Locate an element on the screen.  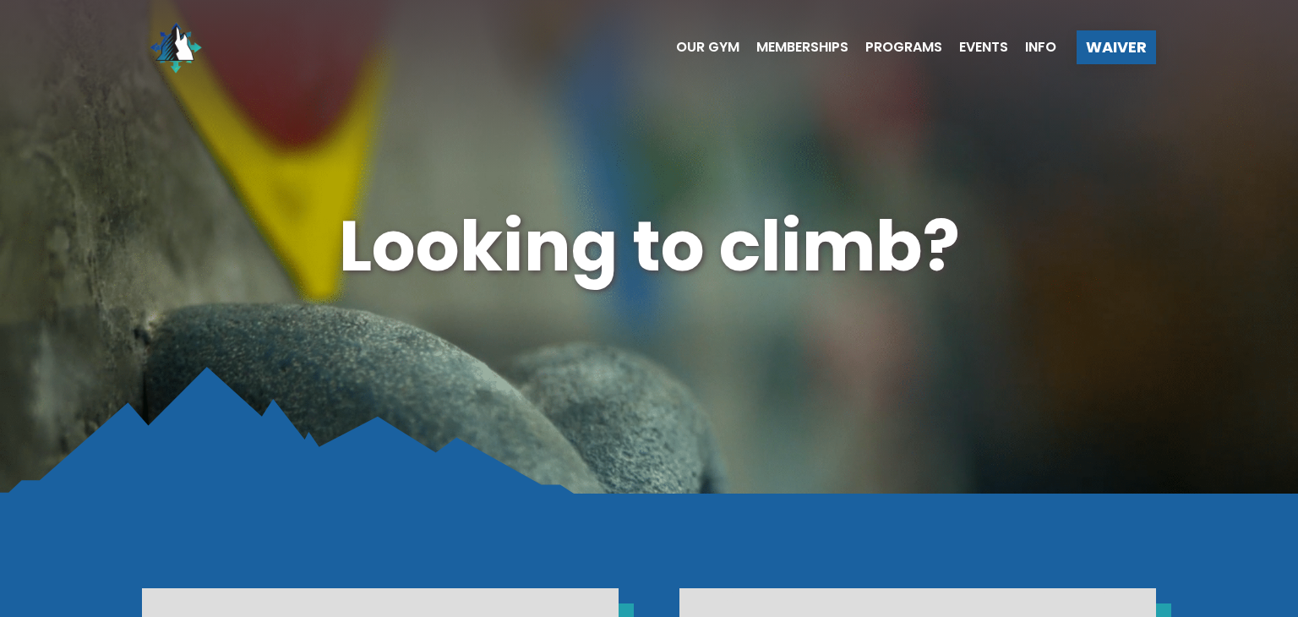
a: Waiver is located at coordinates (1117, 47).